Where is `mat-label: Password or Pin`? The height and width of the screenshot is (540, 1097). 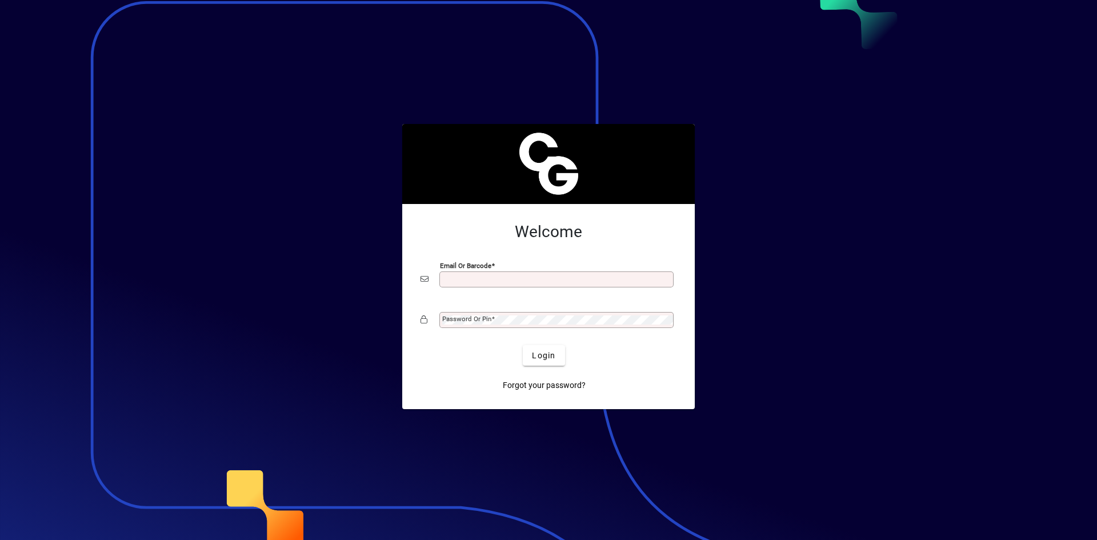 mat-label: Password or Pin is located at coordinates (467, 319).